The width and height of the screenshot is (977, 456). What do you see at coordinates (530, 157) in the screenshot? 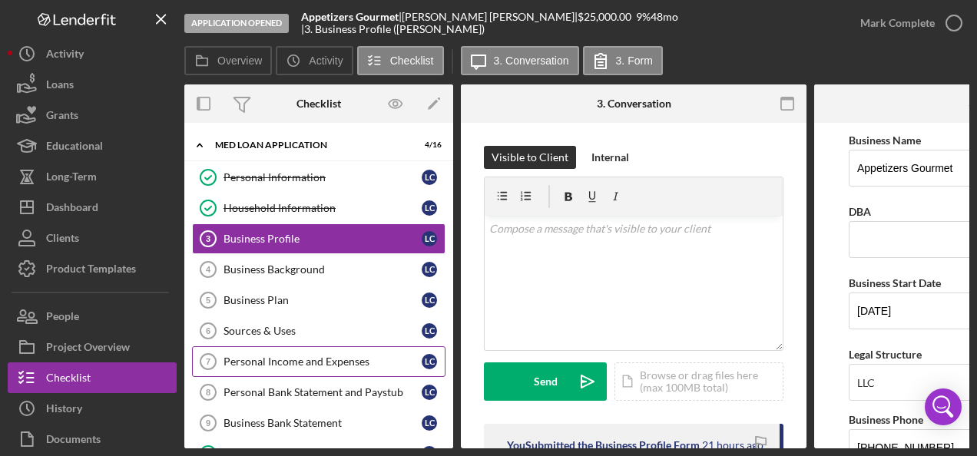
I see `button: Visible to Client` at bounding box center [530, 157].